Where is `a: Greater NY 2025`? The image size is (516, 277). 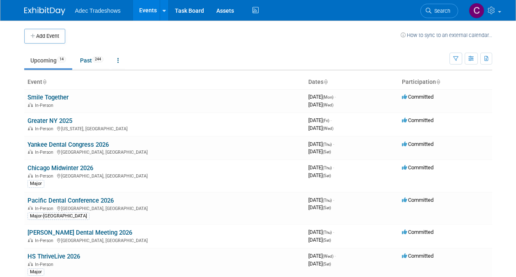 a: Greater NY 2025 is located at coordinates (50, 121).